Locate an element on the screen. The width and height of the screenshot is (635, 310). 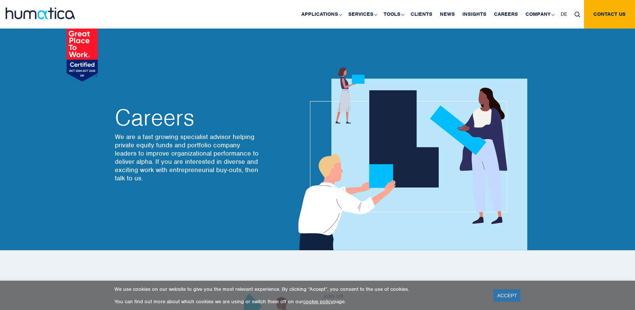
p: We use cookies on our website to give you the most relevant experience. By clicking “Accept”, you... is located at coordinates (299, 289).